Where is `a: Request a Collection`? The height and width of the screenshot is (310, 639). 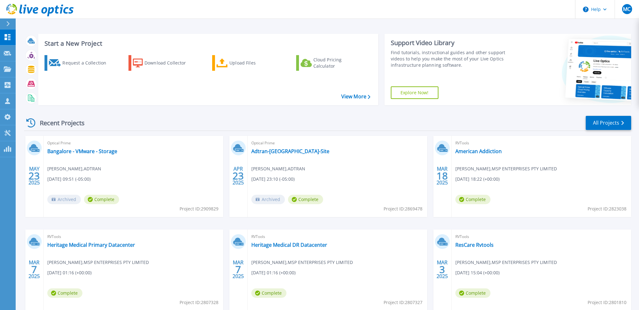 a: Request a Collection is located at coordinates (79, 63).